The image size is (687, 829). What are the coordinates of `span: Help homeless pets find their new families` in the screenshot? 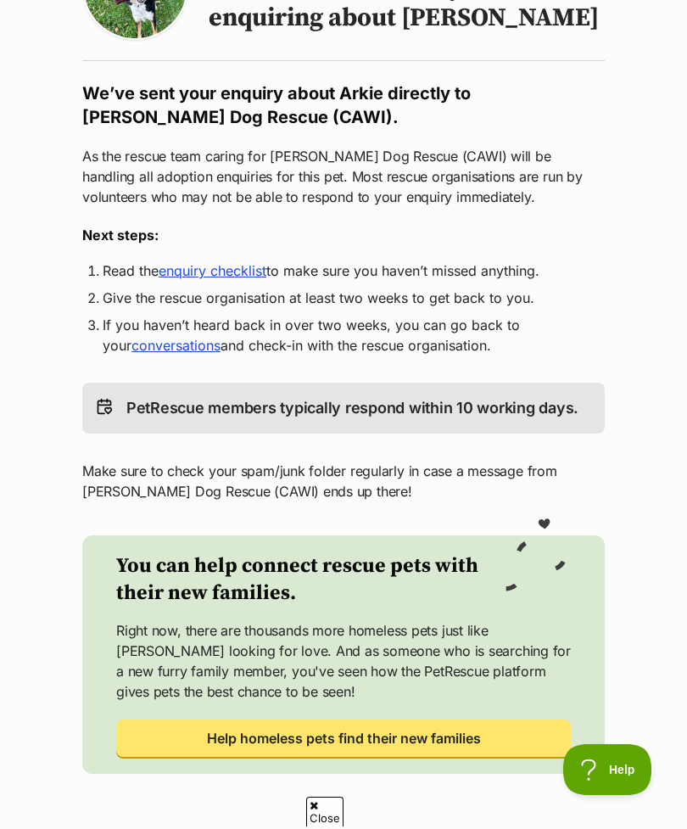 It's located at (344, 738).